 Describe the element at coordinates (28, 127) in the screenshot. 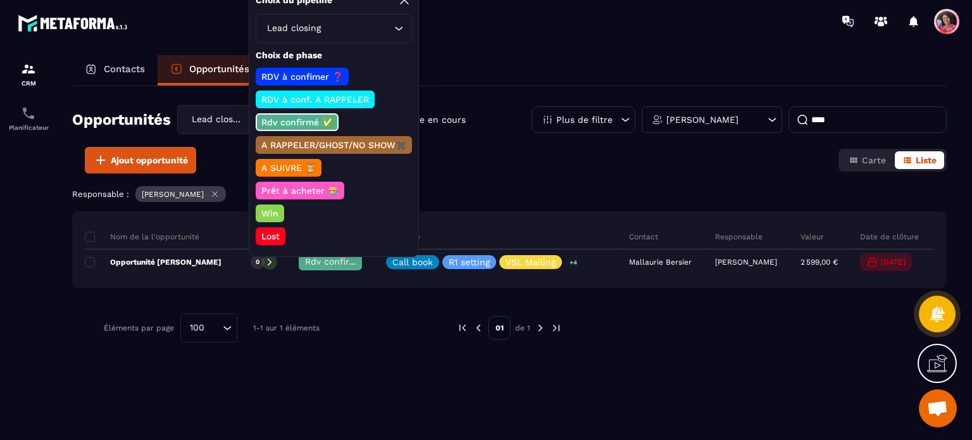

I see `p: Planificateur` at that location.